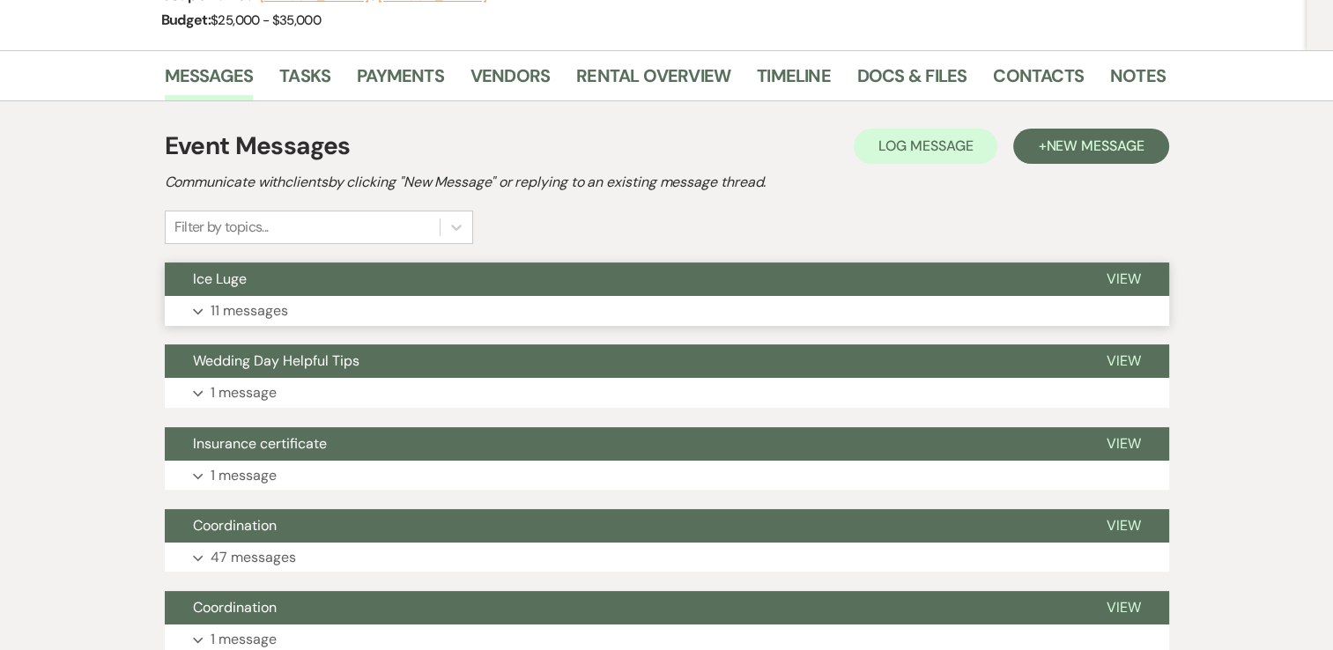 This screenshot has height=650, width=1333. What do you see at coordinates (667, 558) in the screenshot?
I see `button: 47 messages` at bounding box center [667, 558].